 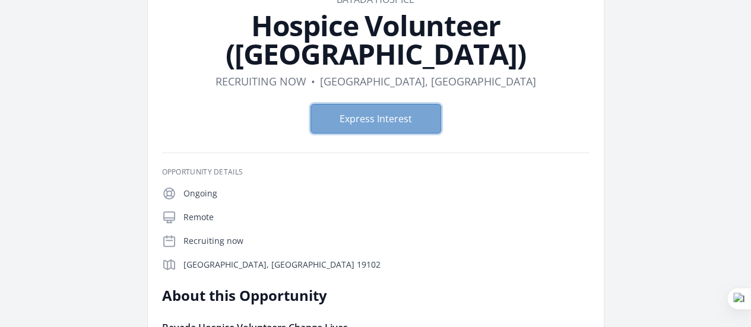 What do you see at coordinates (376, 172) in the screenshot?
I see `h3: Opportunity Details` at bounding box center [376, 172].